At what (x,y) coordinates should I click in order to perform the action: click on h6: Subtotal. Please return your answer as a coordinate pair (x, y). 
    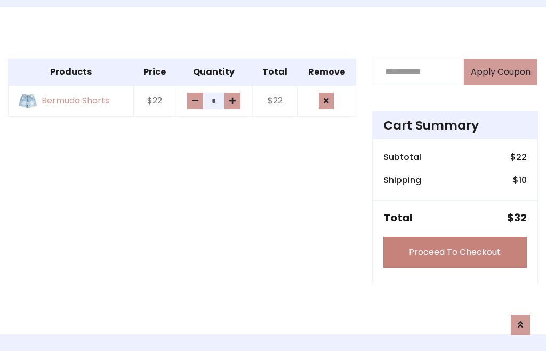
    Looking at the image, I should click on (402, 157).